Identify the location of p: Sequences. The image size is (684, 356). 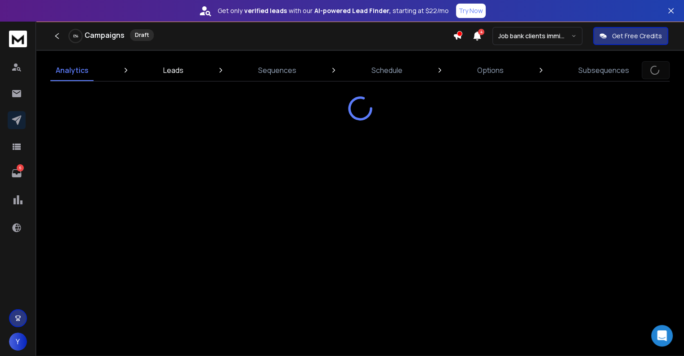
(277, 70).